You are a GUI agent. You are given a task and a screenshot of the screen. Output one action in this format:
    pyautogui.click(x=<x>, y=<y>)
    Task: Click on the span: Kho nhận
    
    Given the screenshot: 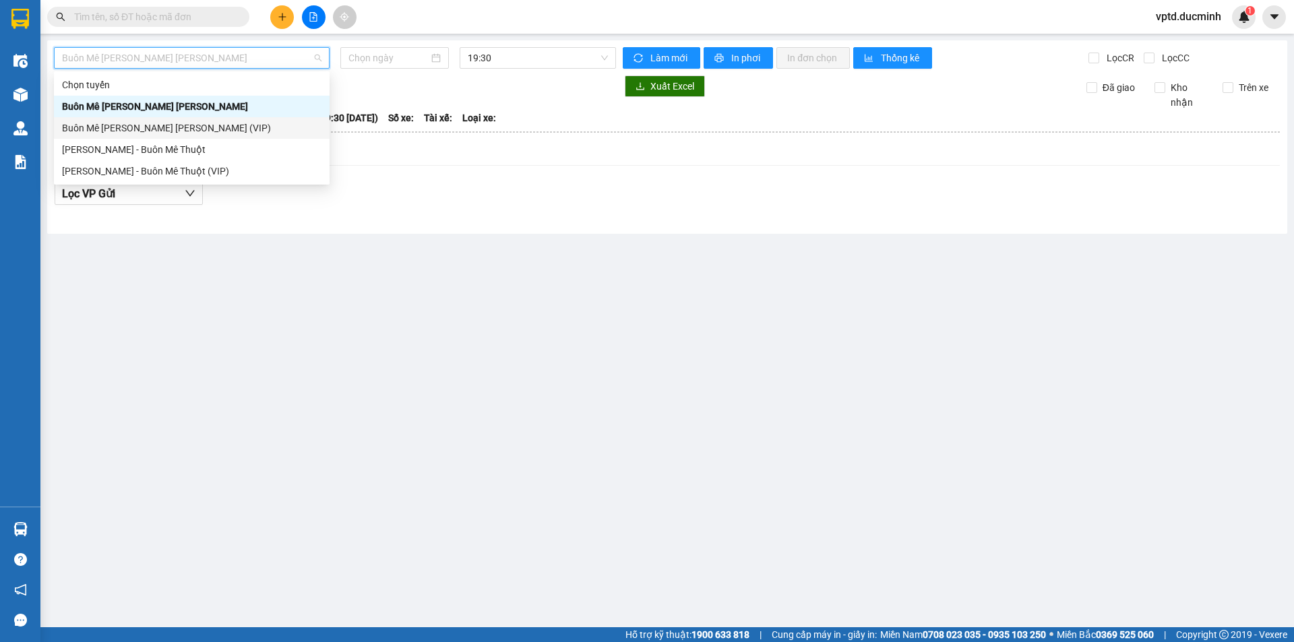 What is the action you would take?
    pyautogui.click(x=1189, y=95)
    